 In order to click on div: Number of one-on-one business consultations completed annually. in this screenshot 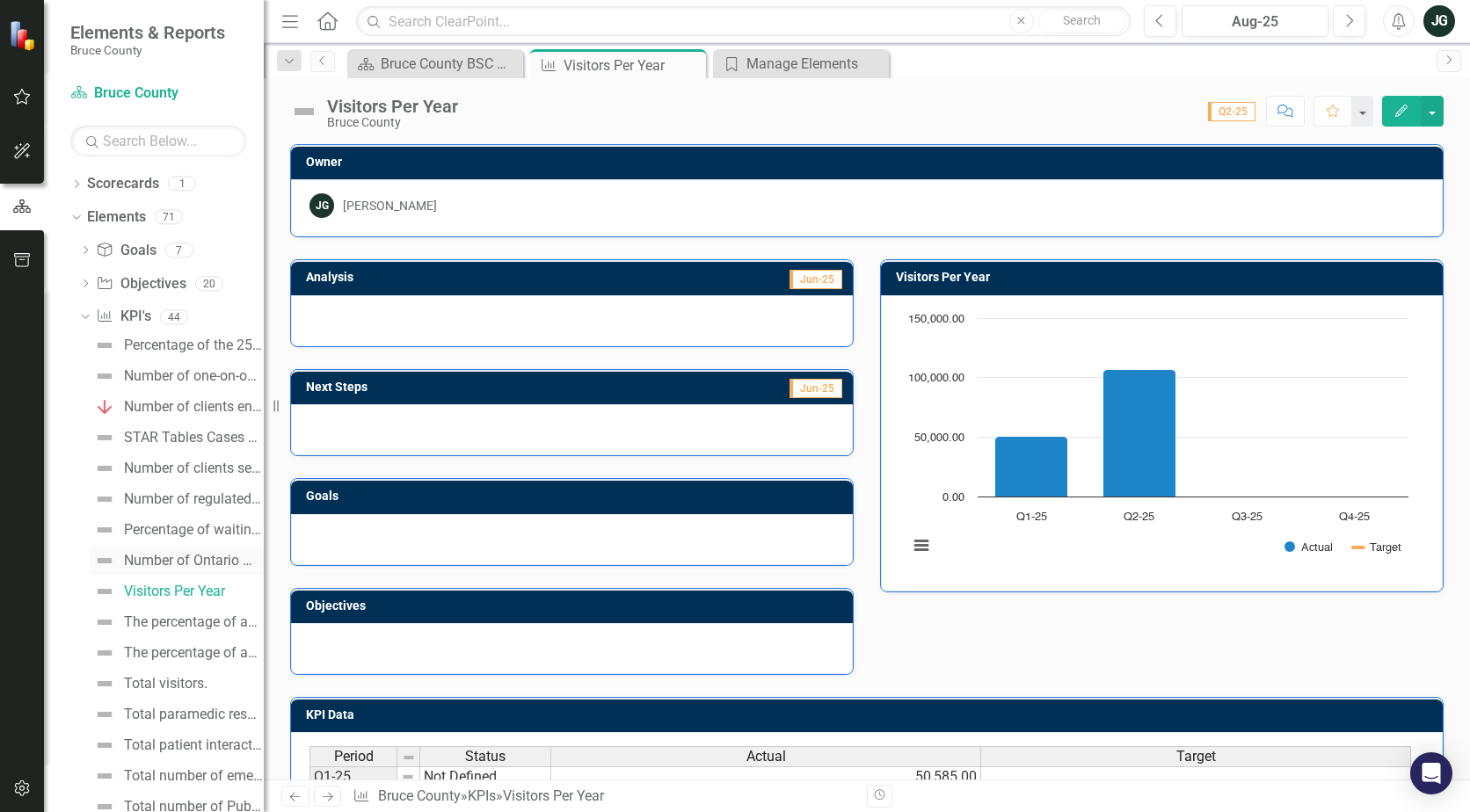, I will do `click(194, 376)`.